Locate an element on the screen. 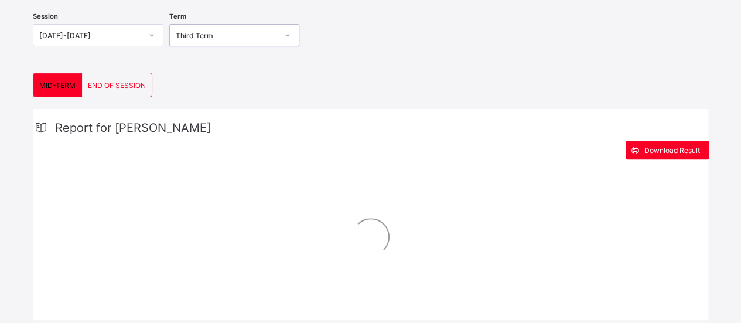 The height and width of the screenshot is (323, 741). span: Term is located at coordinates (178, 16).